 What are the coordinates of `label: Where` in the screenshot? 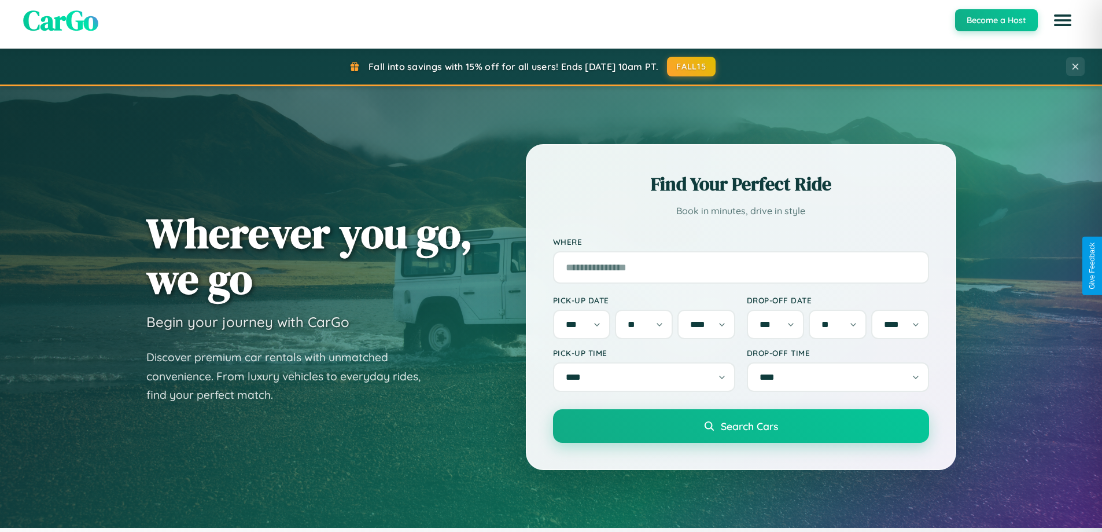 It's located at (741, 241).